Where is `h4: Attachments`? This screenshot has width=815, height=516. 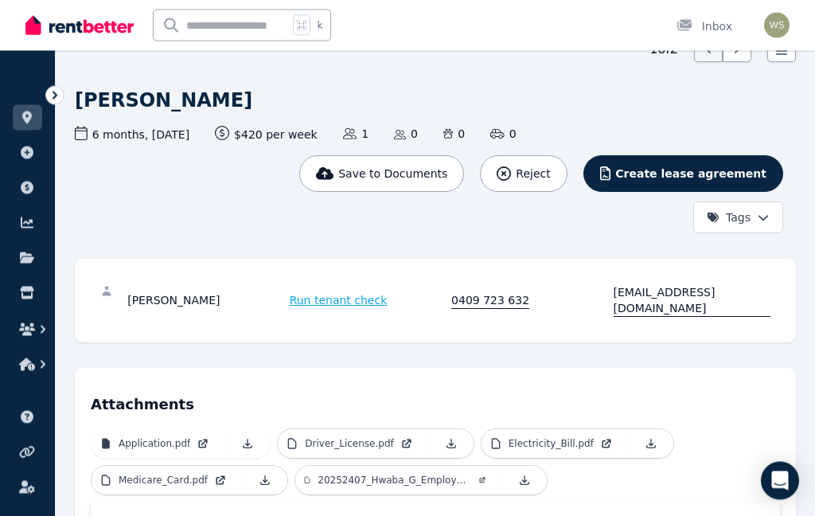 h4: Attachments is located at coordinates (435, 400).